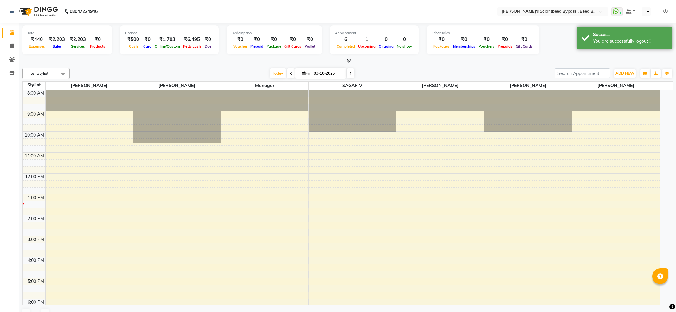 The height and width of the screenshot is (312, 676). I want to click on div: 1, so click(367, 39).